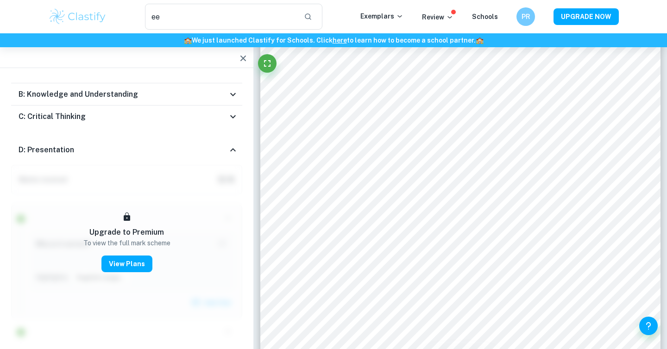 This screenshot has width=667, height=349. What do you see at coordinates (438, 17) in the screenshot?
I see `p: Review` at bounding box center [438, 17].